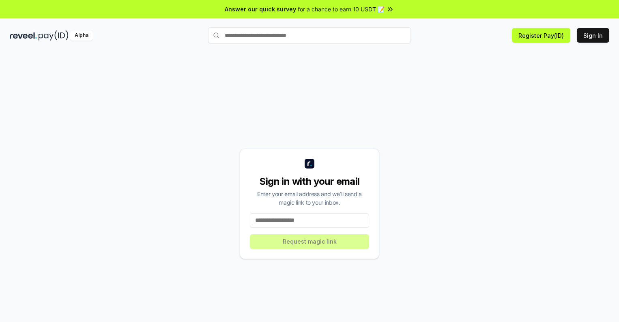 This screenshot has height=322, width=619. What do you see at coordinates (309, 181) in the screenshot?
I see `div: Sign in with your email` at bounding box center [309, 181].